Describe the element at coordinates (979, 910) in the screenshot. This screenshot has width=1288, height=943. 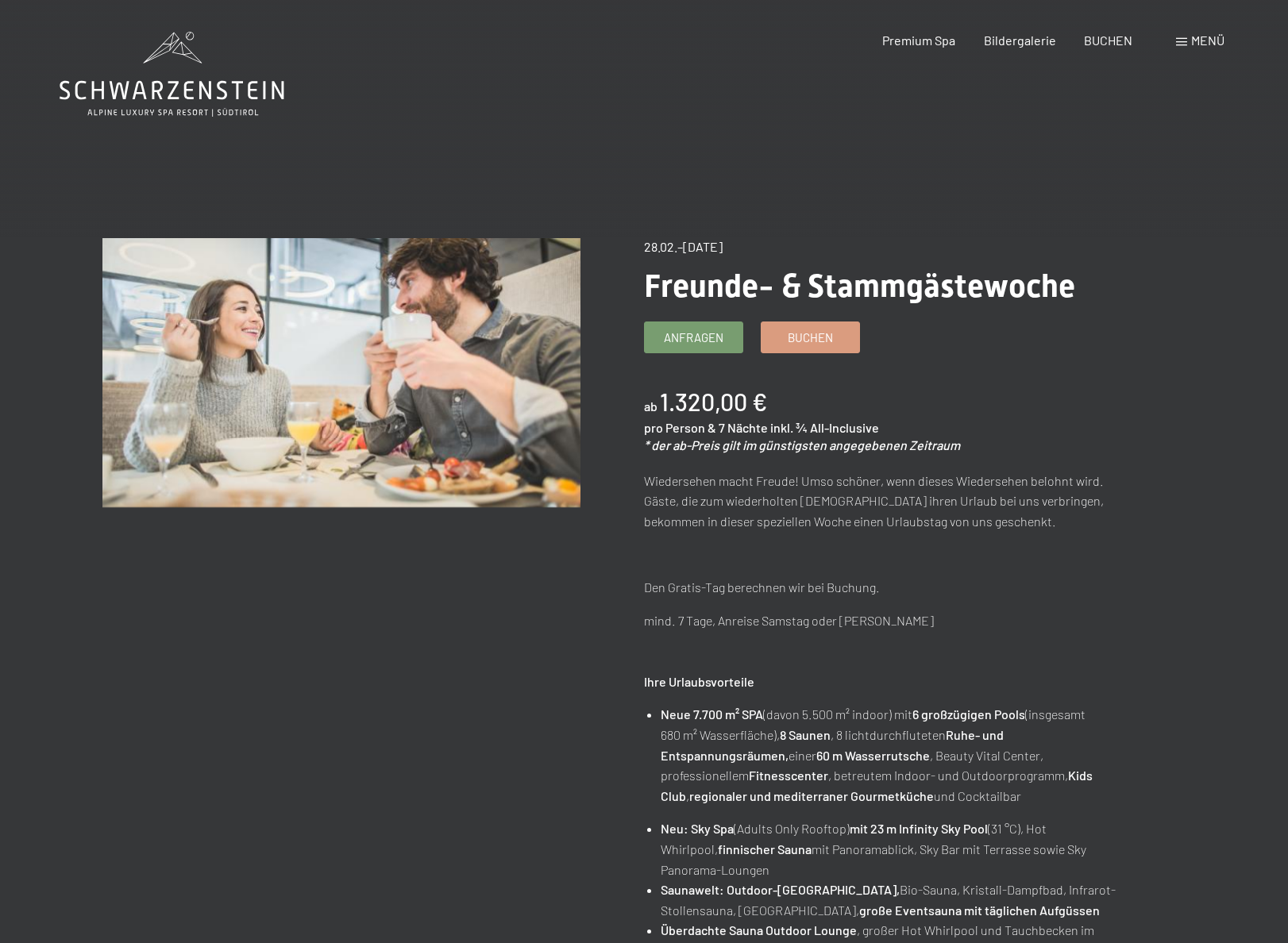
I see `strong: große Eventsauna mit täglichen Aufgüssen` at that location.